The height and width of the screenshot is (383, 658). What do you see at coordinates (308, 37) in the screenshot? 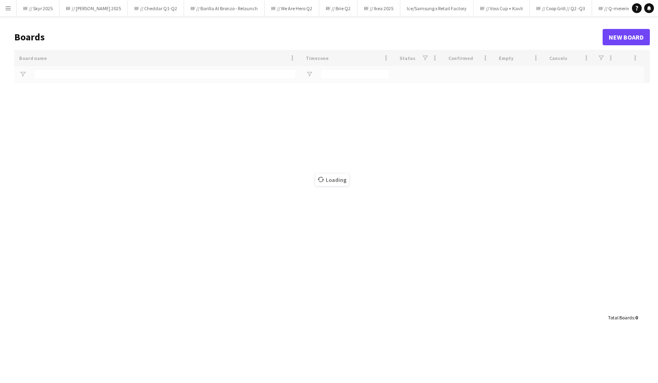
I see `h1: Boards` at bounding box center [308, 37].